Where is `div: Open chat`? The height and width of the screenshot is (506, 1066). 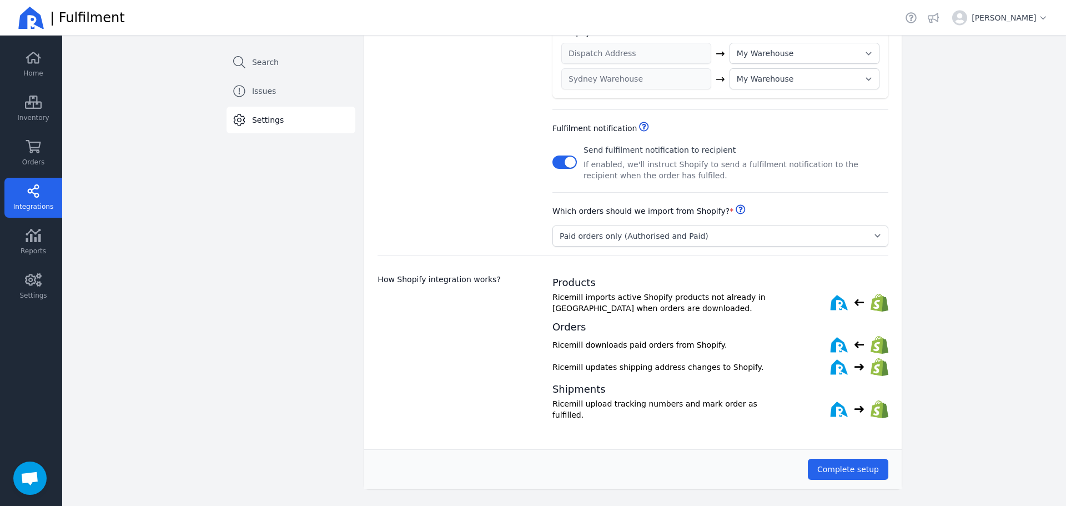 div: Open chat is located at coordinates (30, 478).